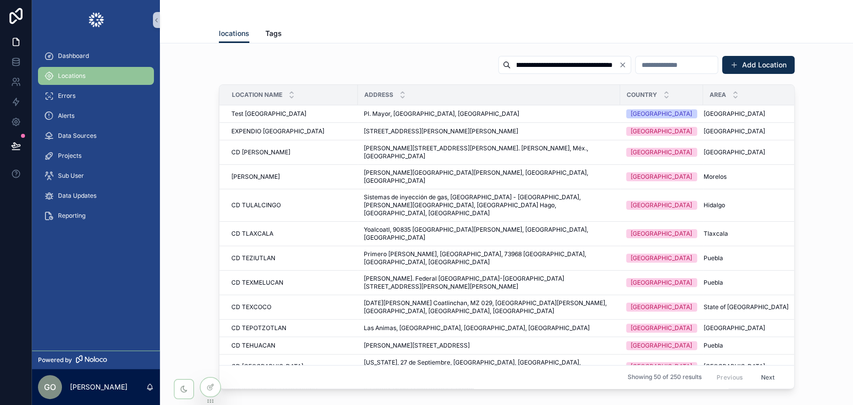 The width and height of the screenshot is (853, 405). What do you see at coordinates (66, 96) in the screenshot?
I see `span: Errors` at bounding box center [66, 96].